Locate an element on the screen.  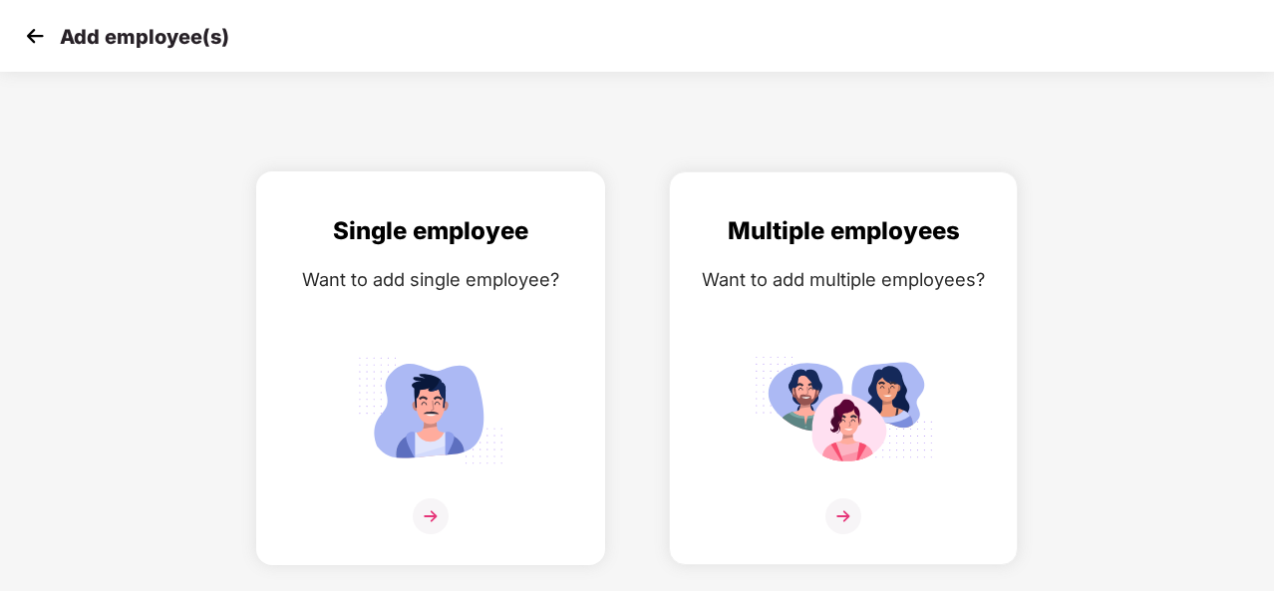
img: svg+xml;base64,PHN2ZyB4bWxucz0iaHR0cDovL3d3dy53My5vcmcvMjAwMC9zdmciIGlkPSJTaW5nbGVfZW1wbG95ZWUiIH... is located at coordinates (431, 410).